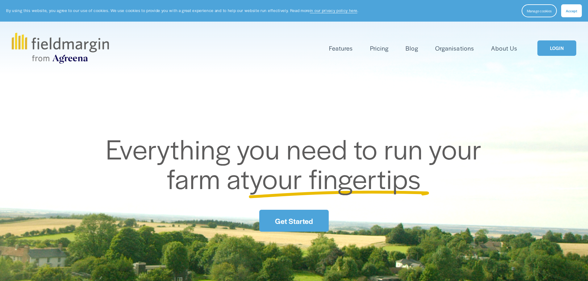 The width and height of the screenshot is (588, 281). What do you see at coordinates (504, 48) in the screenshot?
I see `a: About Us` at bounding box center [504, 48].